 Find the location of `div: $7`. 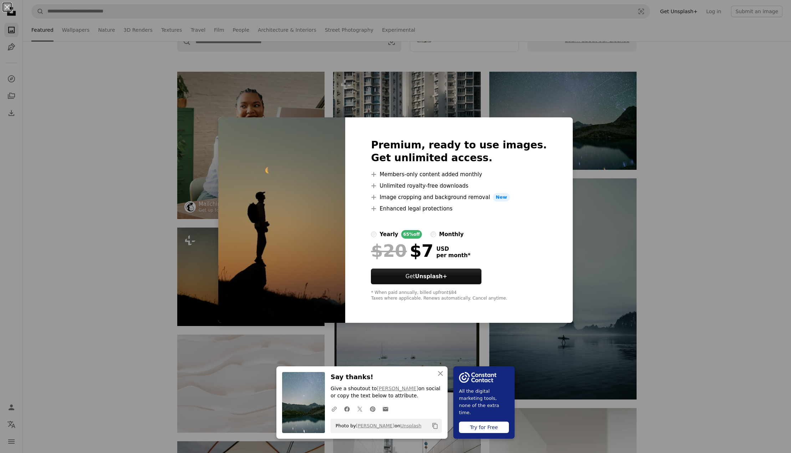

div: $7 is located at coordinates (402, 251).